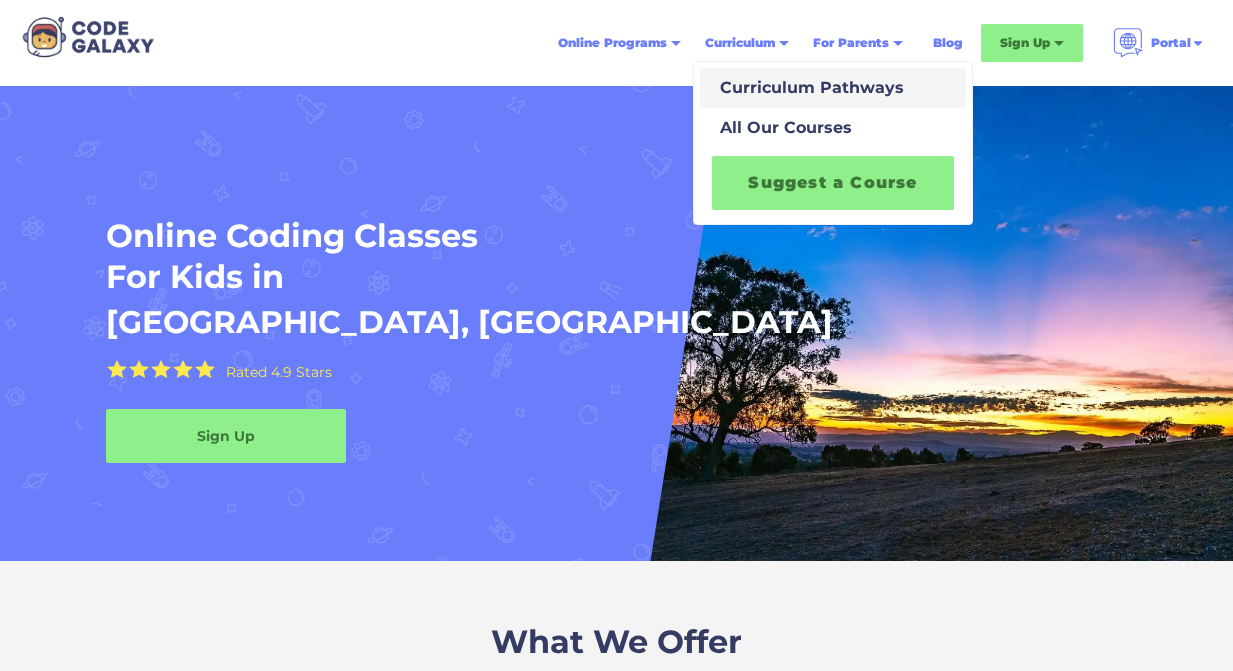  I want to click on div: Curriculum Pathways, so click(808, 88).